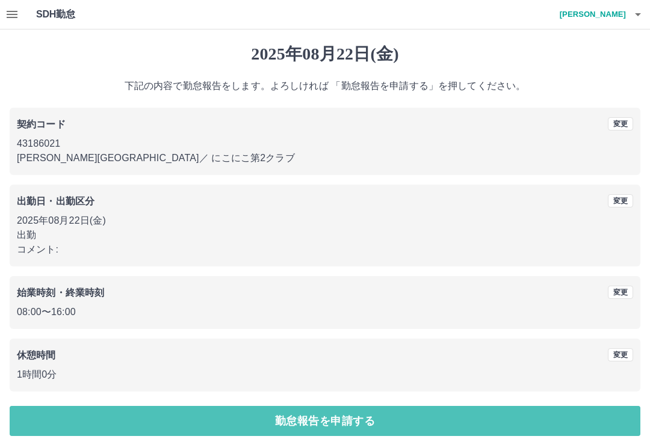  I want to click on button: 勤怠報告を申請する, so click(325, 421).